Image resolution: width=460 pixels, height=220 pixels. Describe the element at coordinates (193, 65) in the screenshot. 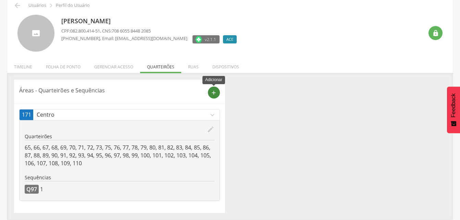

I see `li: Ruas` at that location.